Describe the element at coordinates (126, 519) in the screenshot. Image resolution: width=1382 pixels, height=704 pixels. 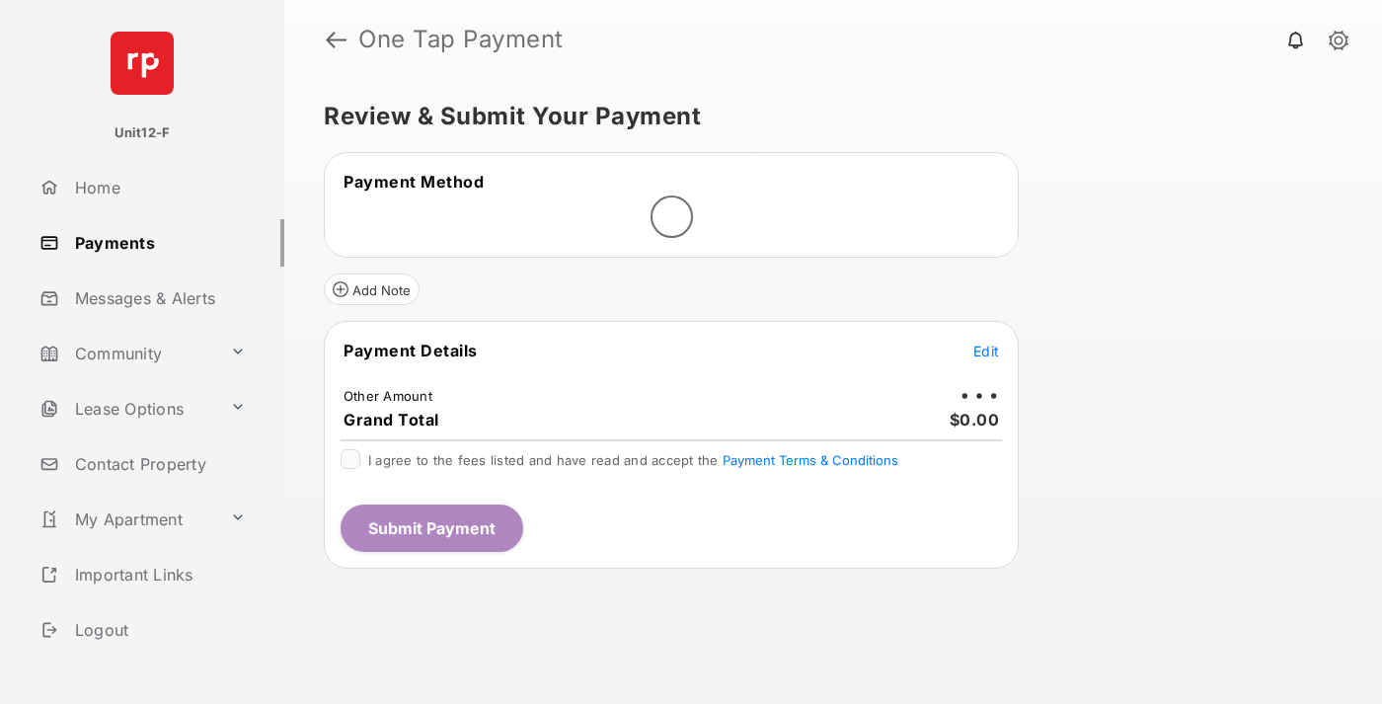
I see `a: My Apartment` at that location.